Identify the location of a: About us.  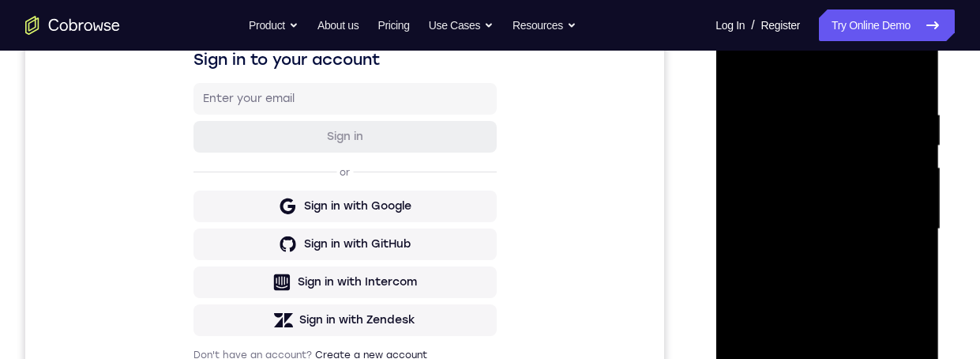
(338, 25).